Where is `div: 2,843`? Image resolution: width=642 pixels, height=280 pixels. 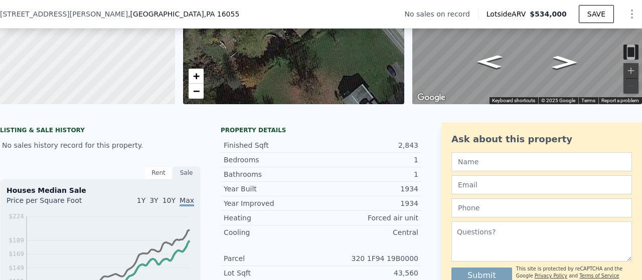 div: 2,843 is located at coordinates (370, 145).